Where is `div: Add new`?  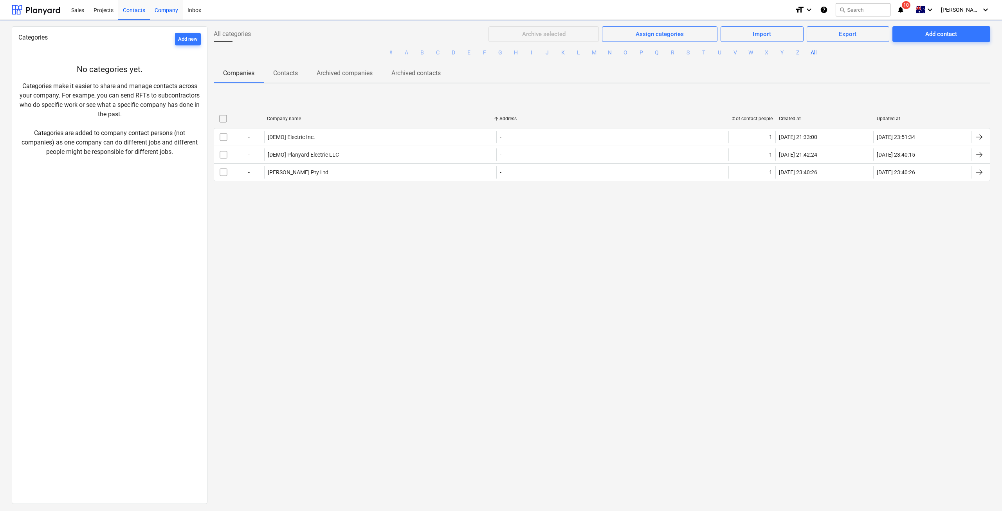 div: Add new is located at coordinates (188, 39).